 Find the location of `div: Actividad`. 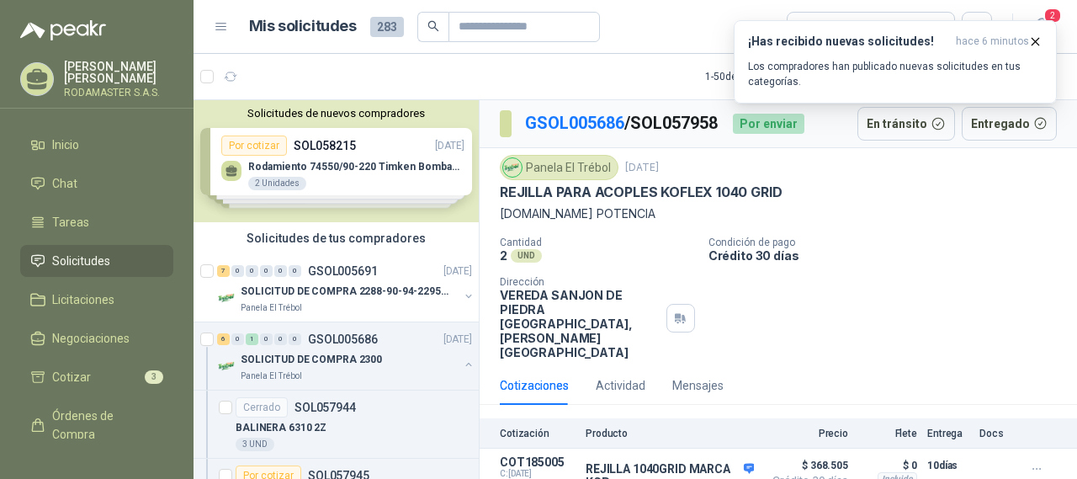

div: Actividad is located at coordinates (620, 385).